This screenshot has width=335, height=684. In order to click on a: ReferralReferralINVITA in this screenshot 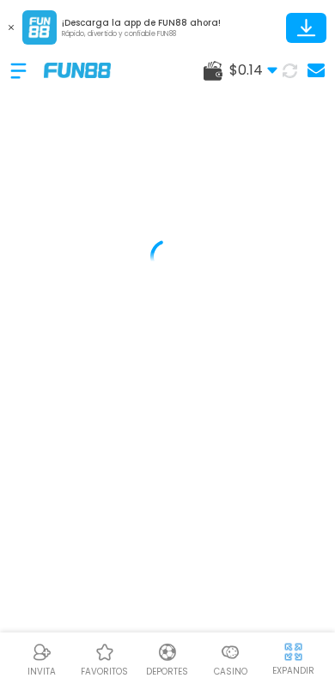, I will do `click(41, 658)`.